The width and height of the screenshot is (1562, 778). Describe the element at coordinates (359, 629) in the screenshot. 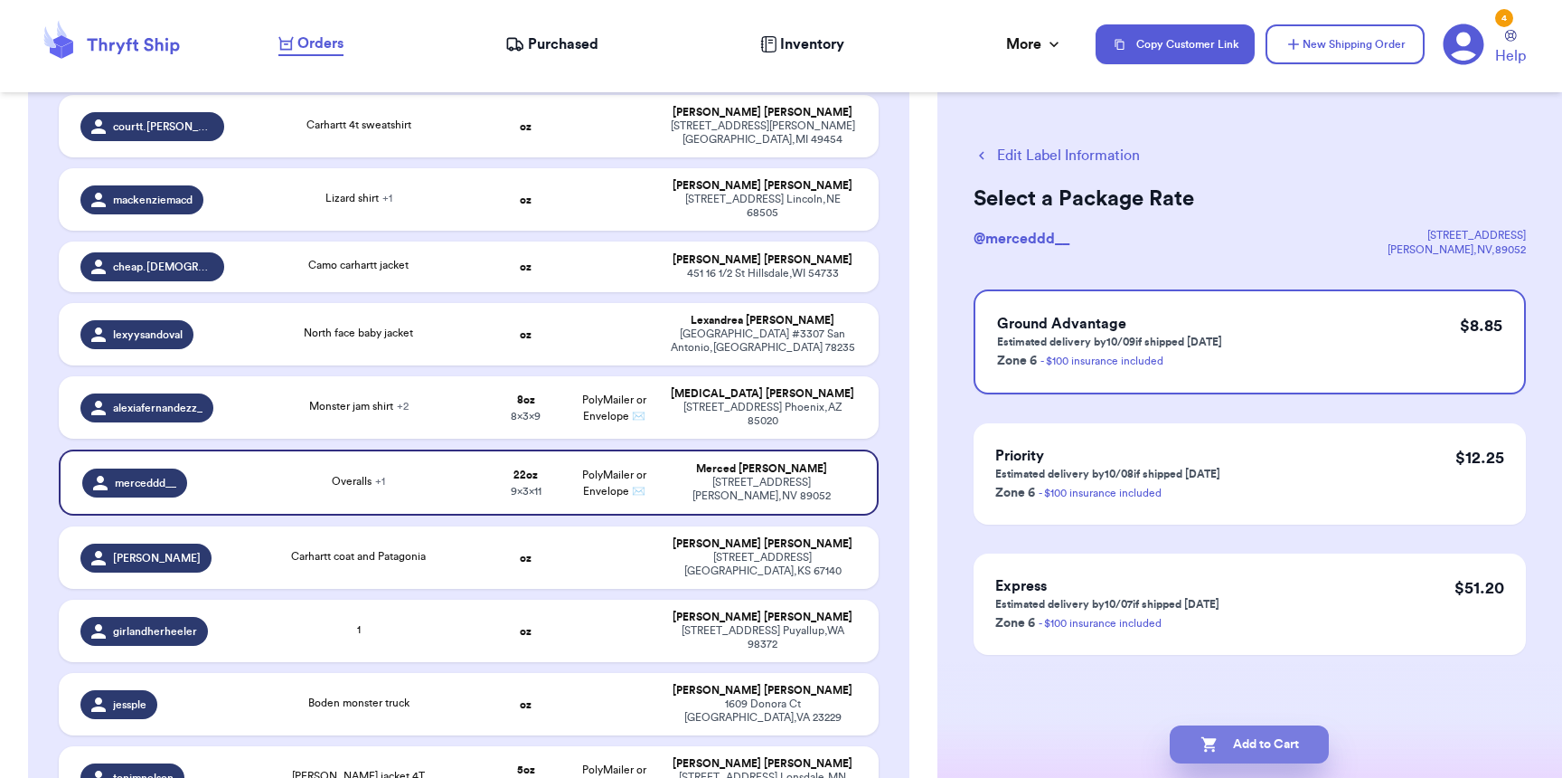

I see `span: 1` at that location.